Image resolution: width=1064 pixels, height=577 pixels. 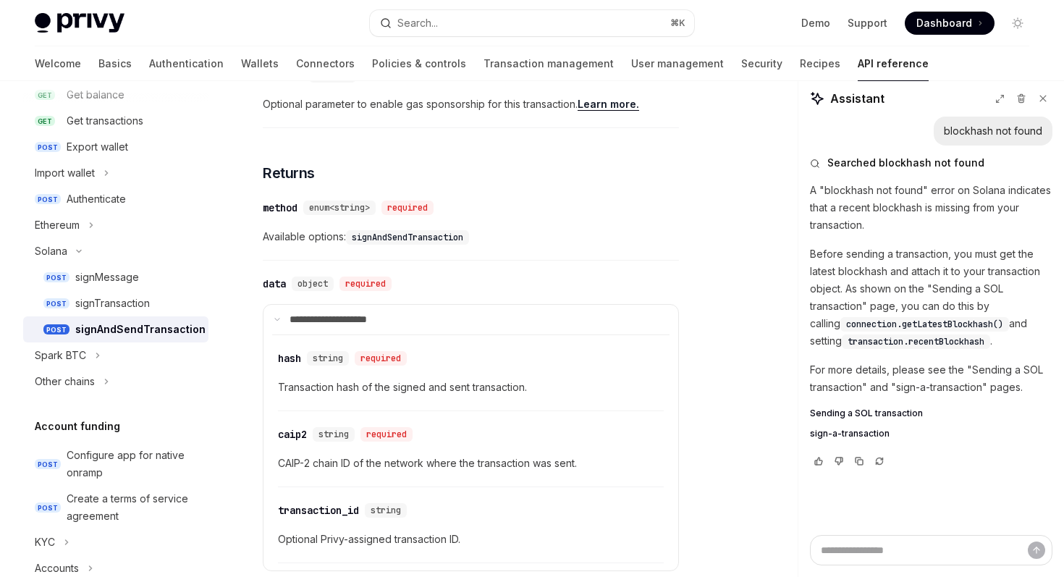 I want to click on div: Import wallet, so click(x=64, y=173).